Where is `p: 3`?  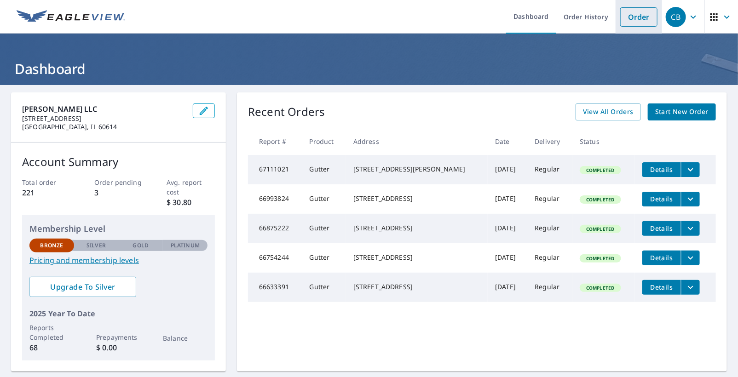
p: 3 is located at coordinates (118, 193).